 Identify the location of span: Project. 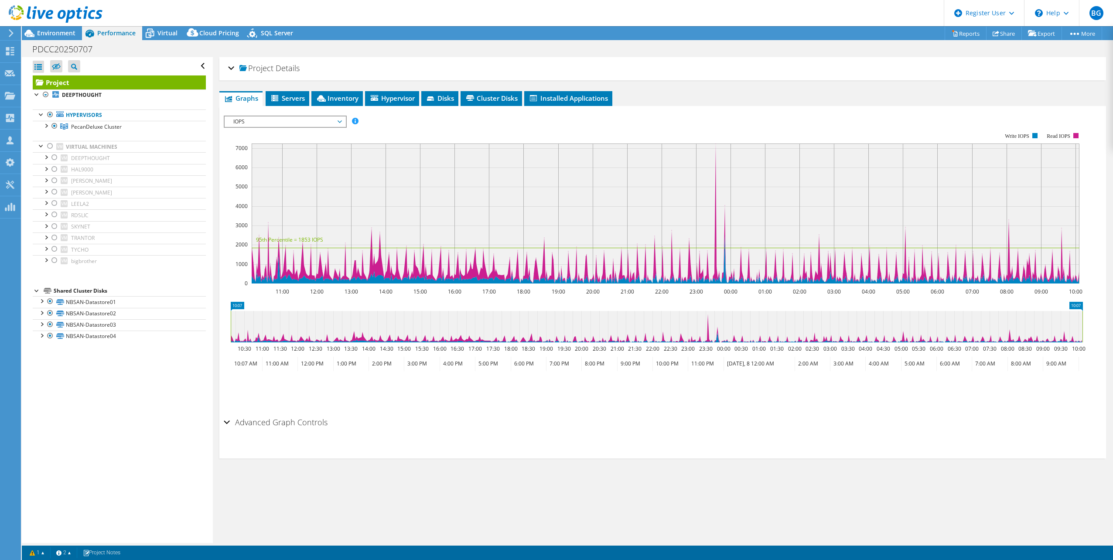
(256, 68).